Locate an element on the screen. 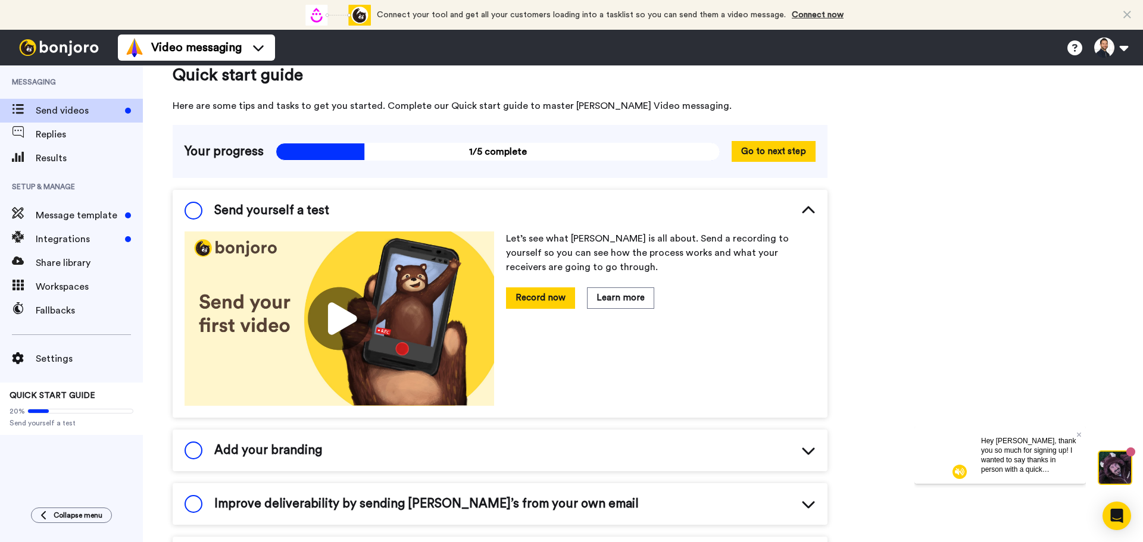 The width and height of the screenshot is (1143, 542). button: Go to next step is located at coordinates (773, 151).